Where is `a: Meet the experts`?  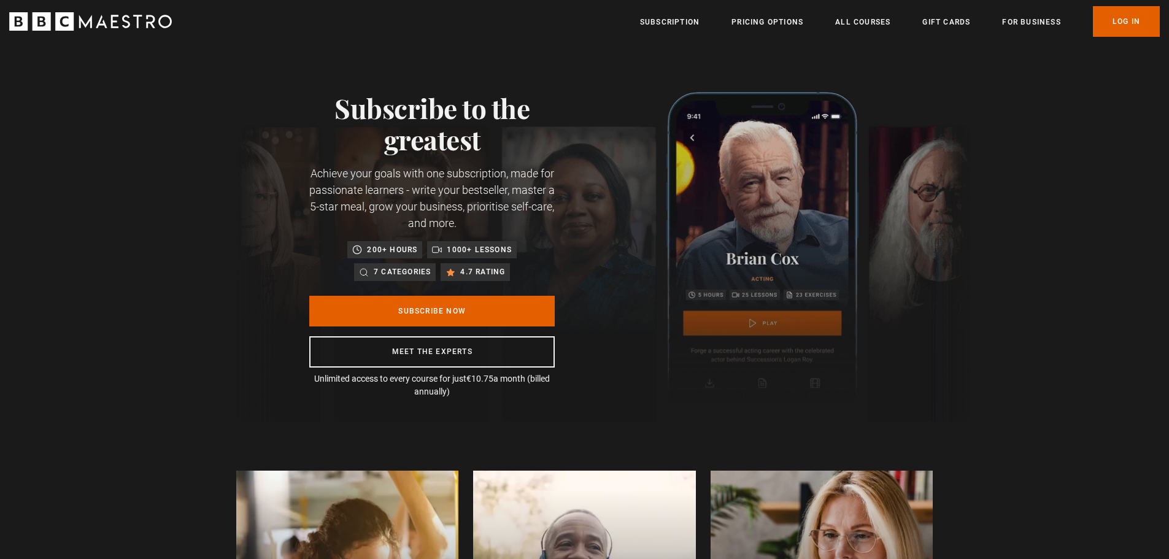 a: Meet the experts is located at coordinates (432, 352).